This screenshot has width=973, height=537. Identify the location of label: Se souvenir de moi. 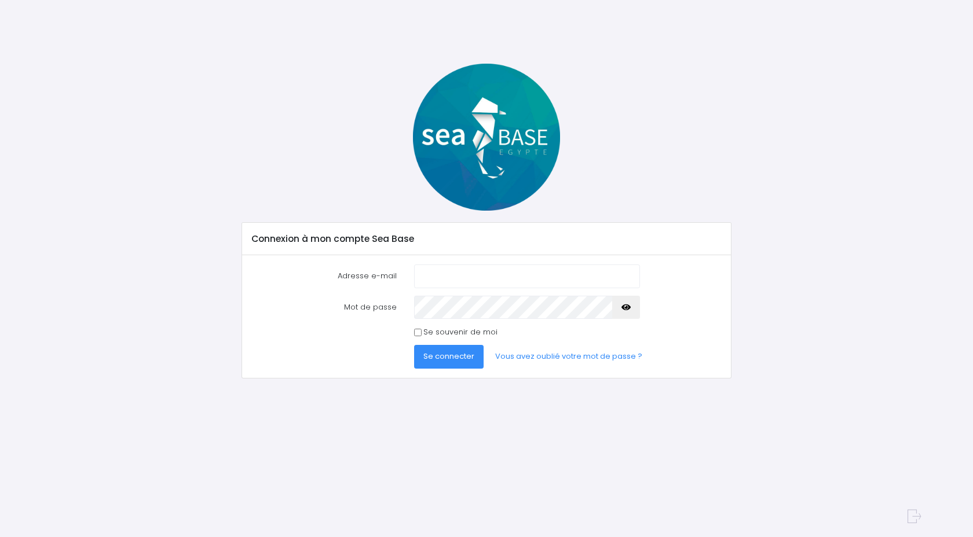
(460, 332).